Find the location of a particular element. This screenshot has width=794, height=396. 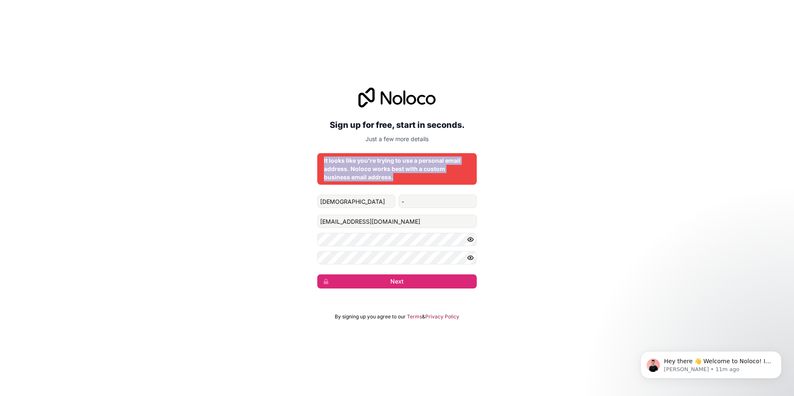

a: Privacy Policy is located at coordinates (442, 317).